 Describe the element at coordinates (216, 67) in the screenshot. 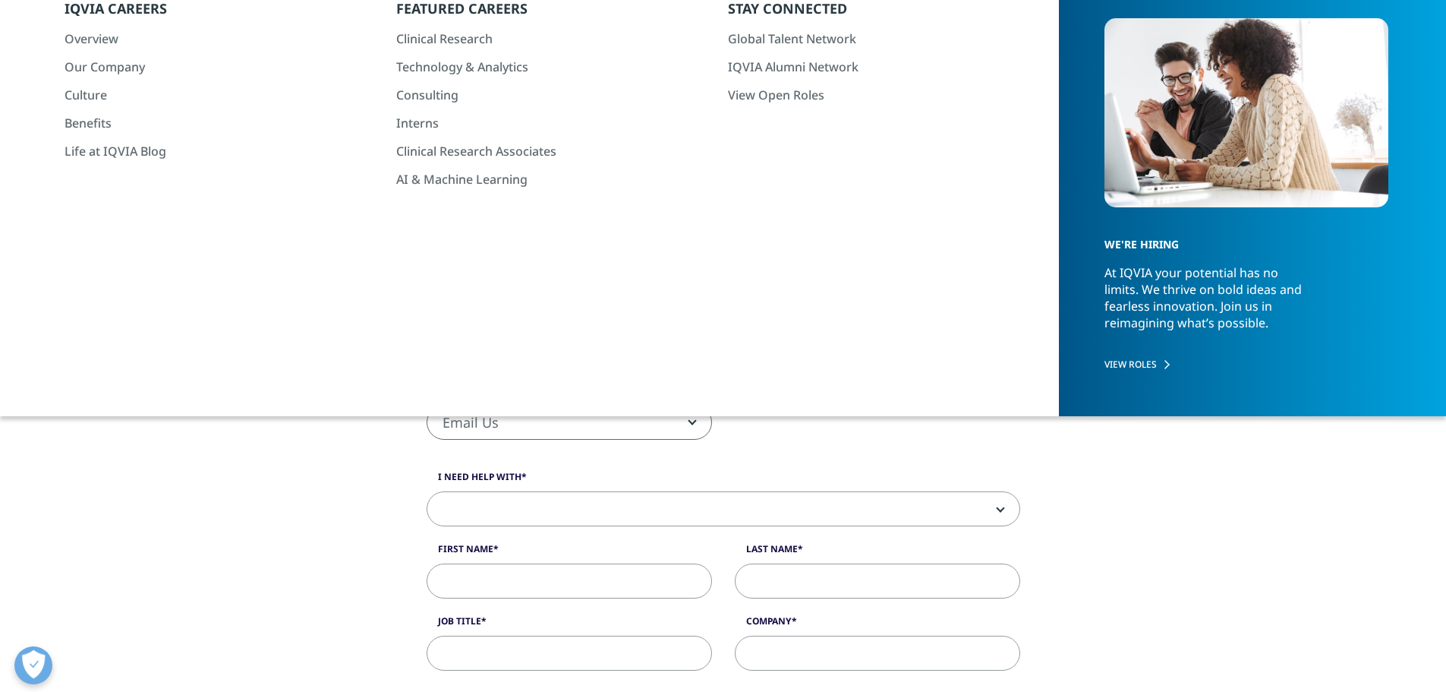

I see `a: Our Company` at that location.